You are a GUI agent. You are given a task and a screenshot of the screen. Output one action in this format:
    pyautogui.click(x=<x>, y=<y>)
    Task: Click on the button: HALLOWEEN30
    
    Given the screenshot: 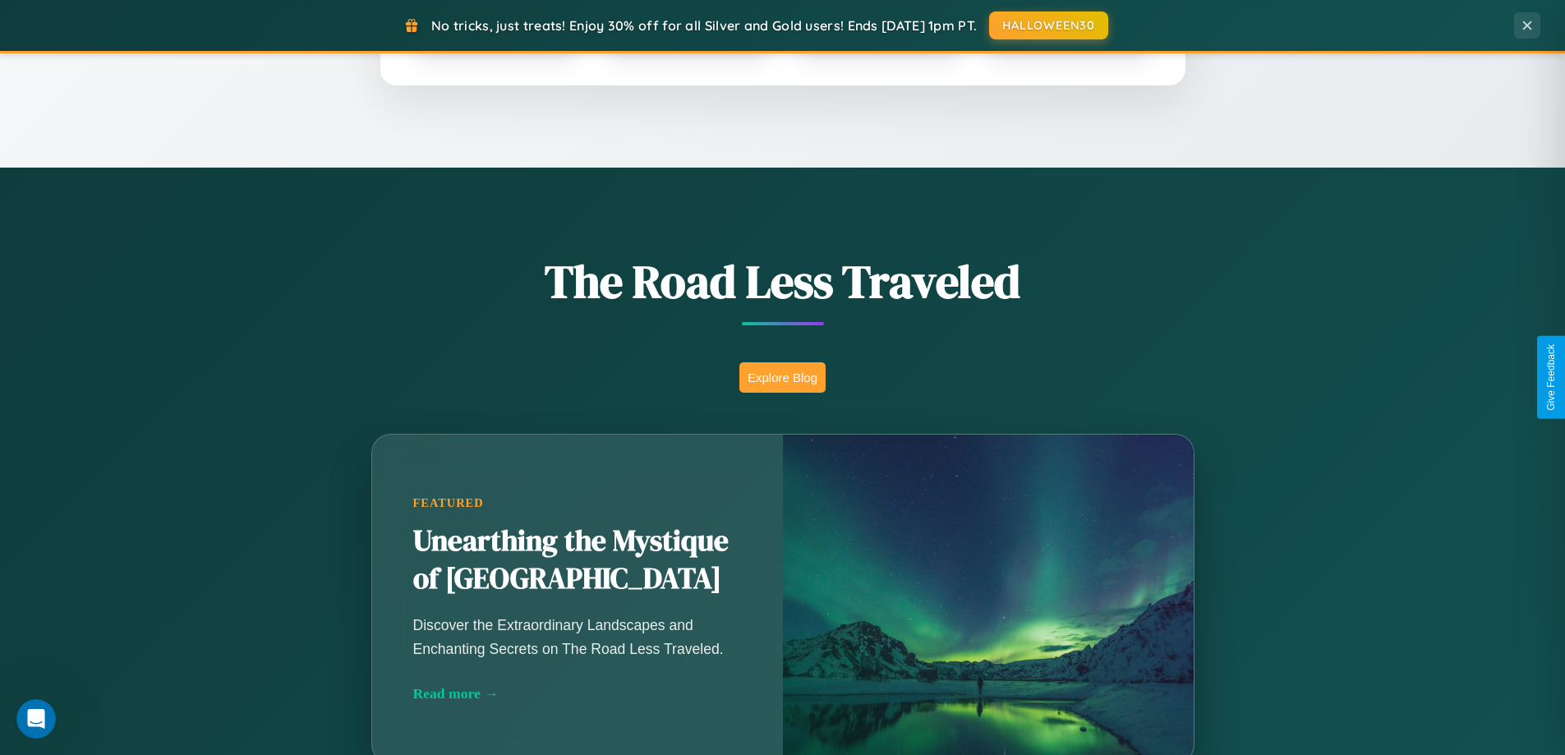 What is the action you would take?
    pyautogui.click(x=1048, y=25)
    